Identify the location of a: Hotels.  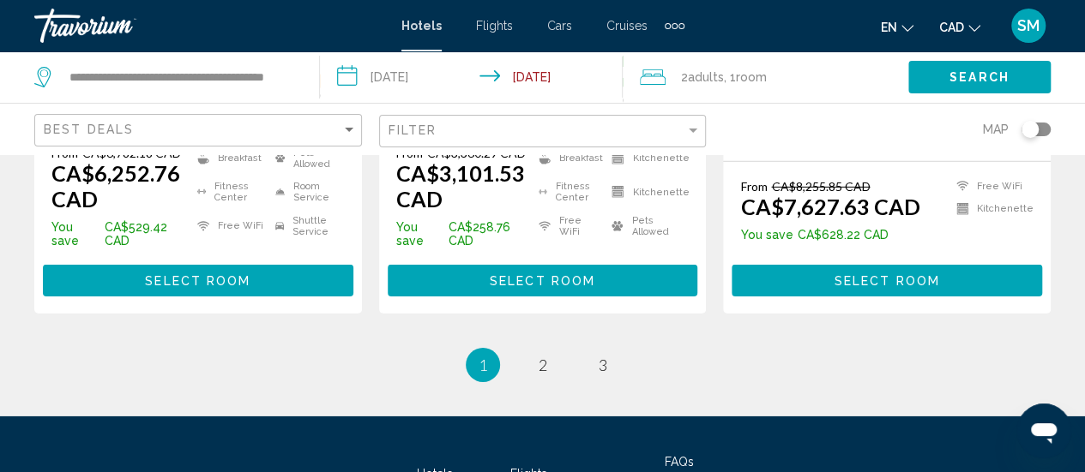
(421, 26).